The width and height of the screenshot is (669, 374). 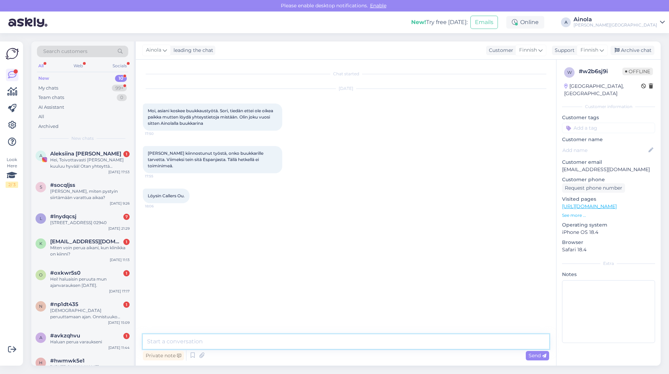 I want to click on span: o, so click(x=41, y=275).